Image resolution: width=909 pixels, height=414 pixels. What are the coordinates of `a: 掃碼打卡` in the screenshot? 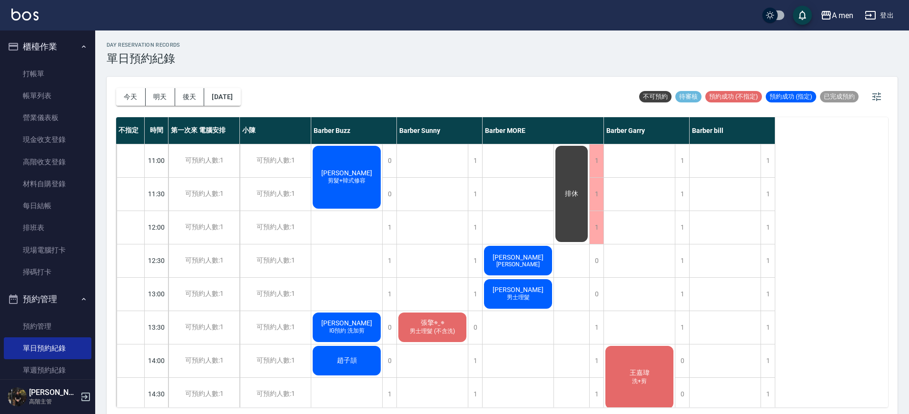 It's located at (48, 272).